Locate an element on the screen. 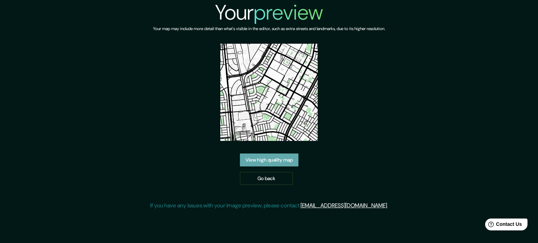 The height and width of the screenshot is (243, 538). span: Contact Us is located at coordinates (33, 8).